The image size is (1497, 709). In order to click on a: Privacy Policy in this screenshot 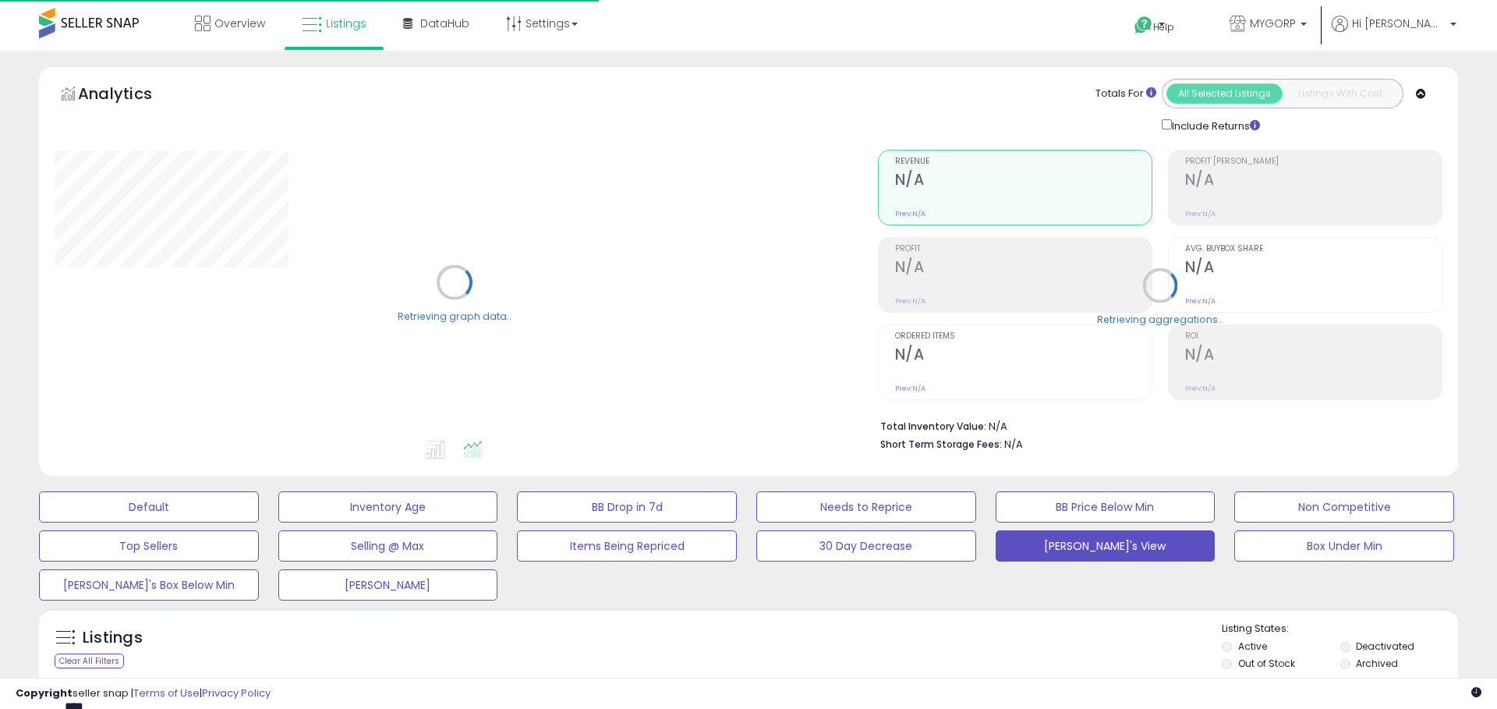, I will do `click(236, 693)`.